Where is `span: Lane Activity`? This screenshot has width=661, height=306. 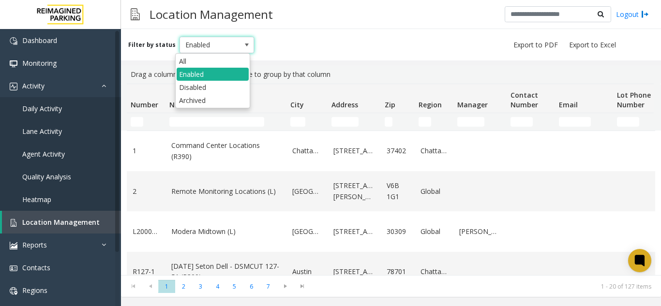
span: Lane Activity is located at coordinates (42, 131).